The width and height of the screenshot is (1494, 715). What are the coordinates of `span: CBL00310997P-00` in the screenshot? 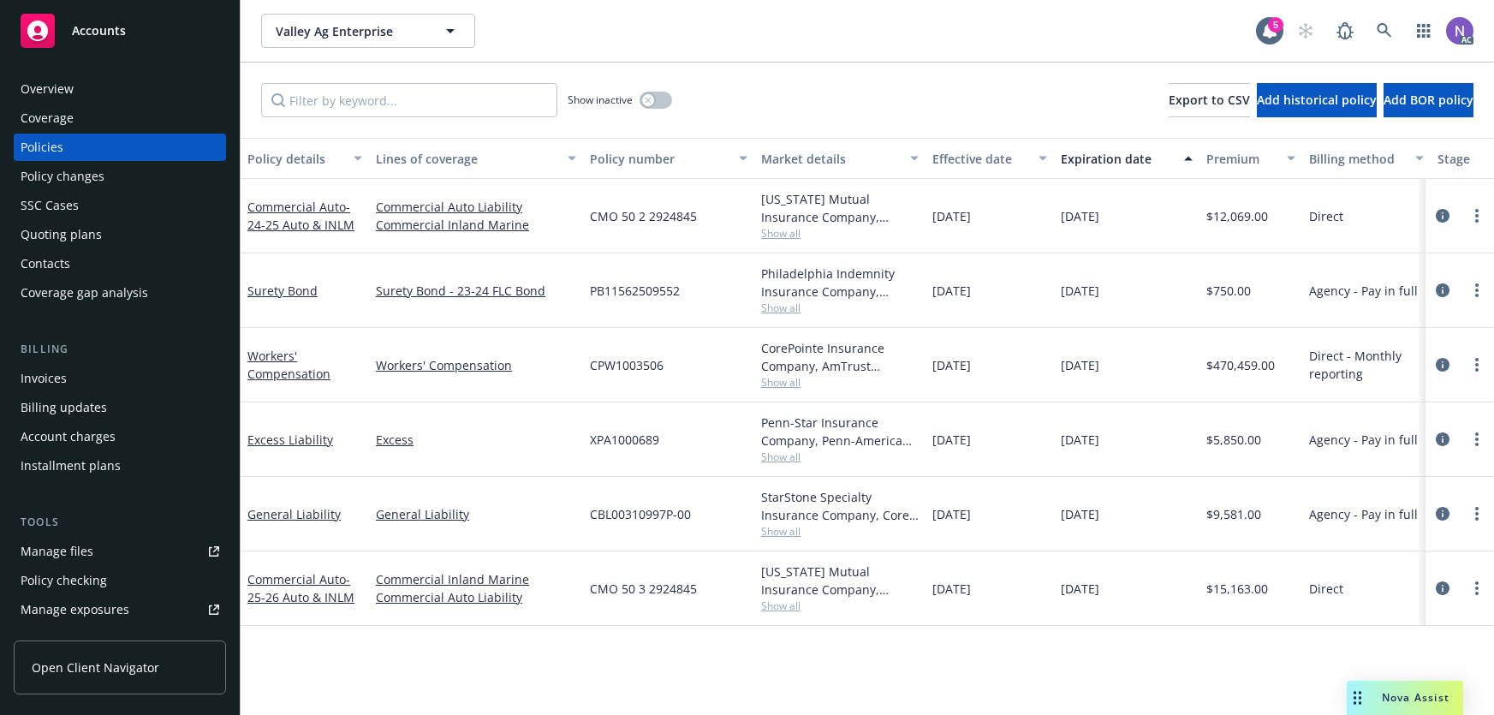 It's located at (640, 514).